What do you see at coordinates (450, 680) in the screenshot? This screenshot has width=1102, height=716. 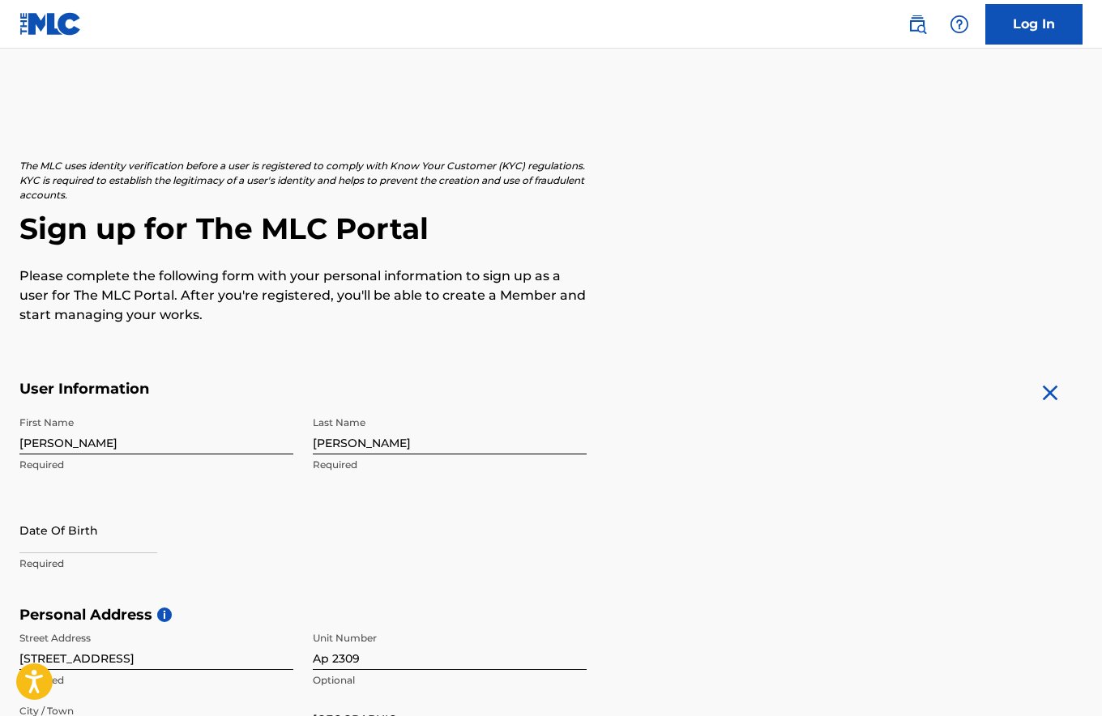 I see `p: Optional` at bounding box center [450, 680].